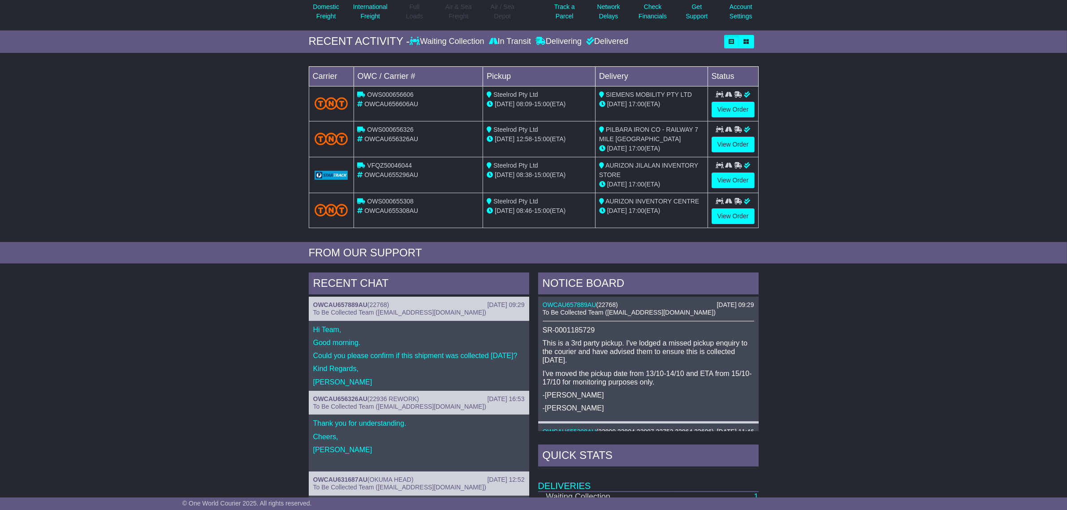  What do you see at coordinates (653, 12) in the screenshot?
I see `p: Check Financials` at bounding box center [653, 12].